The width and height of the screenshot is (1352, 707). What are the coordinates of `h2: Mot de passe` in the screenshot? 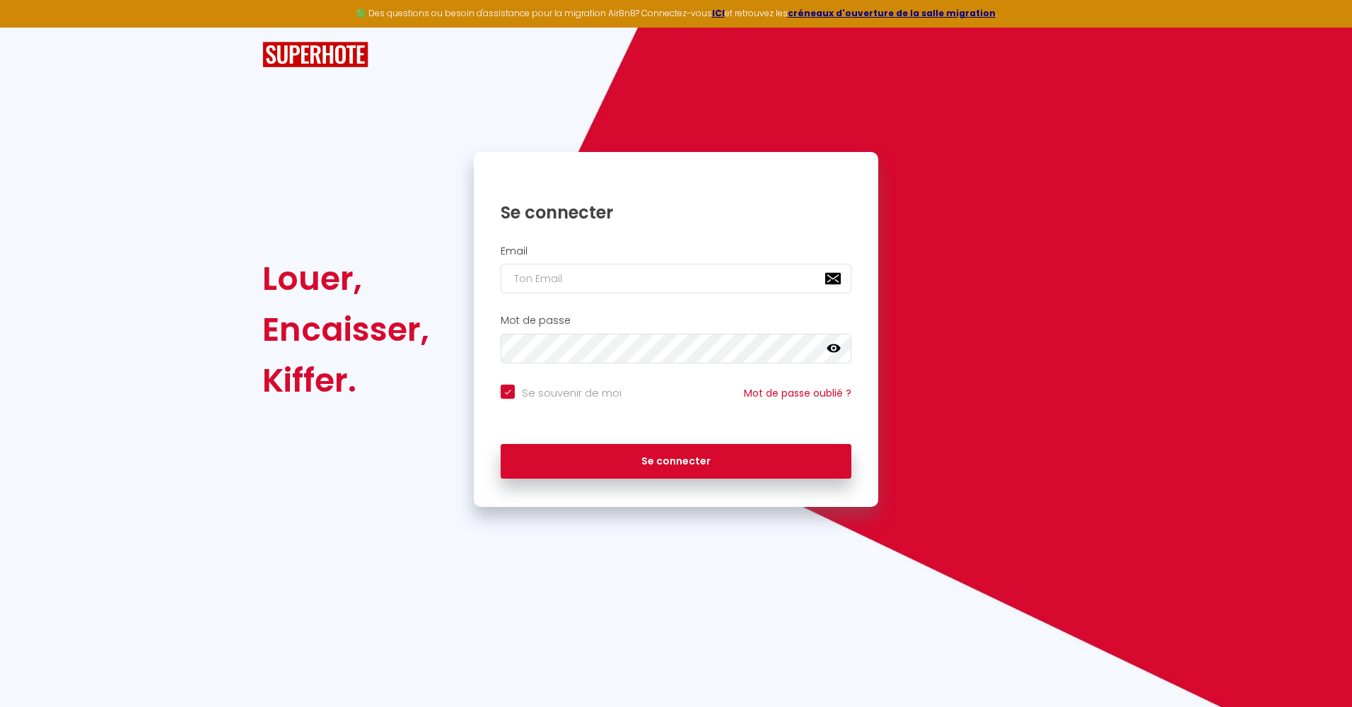 It's located at (676, 320).